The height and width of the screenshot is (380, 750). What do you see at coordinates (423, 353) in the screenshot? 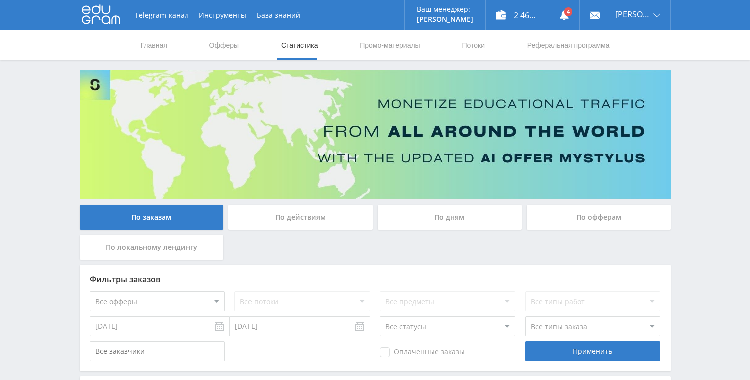
I see `span: Оплаченные заказы` at bounding box center [423, 353].